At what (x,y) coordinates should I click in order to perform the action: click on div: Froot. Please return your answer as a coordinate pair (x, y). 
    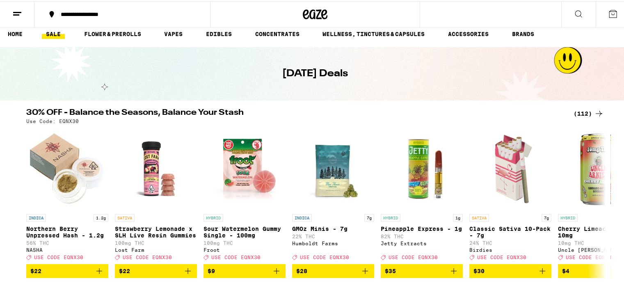
    Looking at the image, I should click on (244, 248).